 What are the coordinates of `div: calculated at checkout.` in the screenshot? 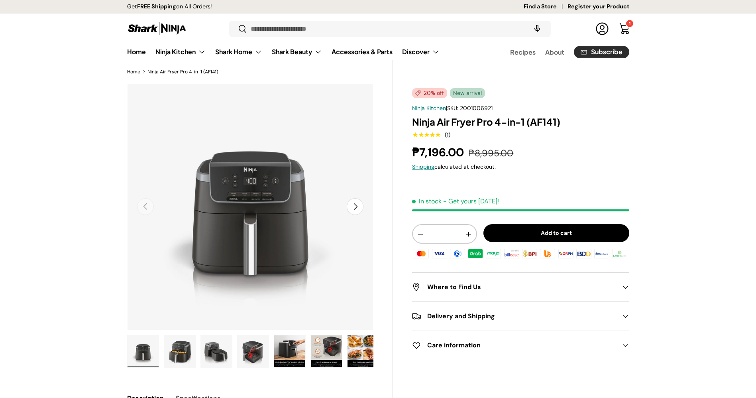 It's located at (520, 167).